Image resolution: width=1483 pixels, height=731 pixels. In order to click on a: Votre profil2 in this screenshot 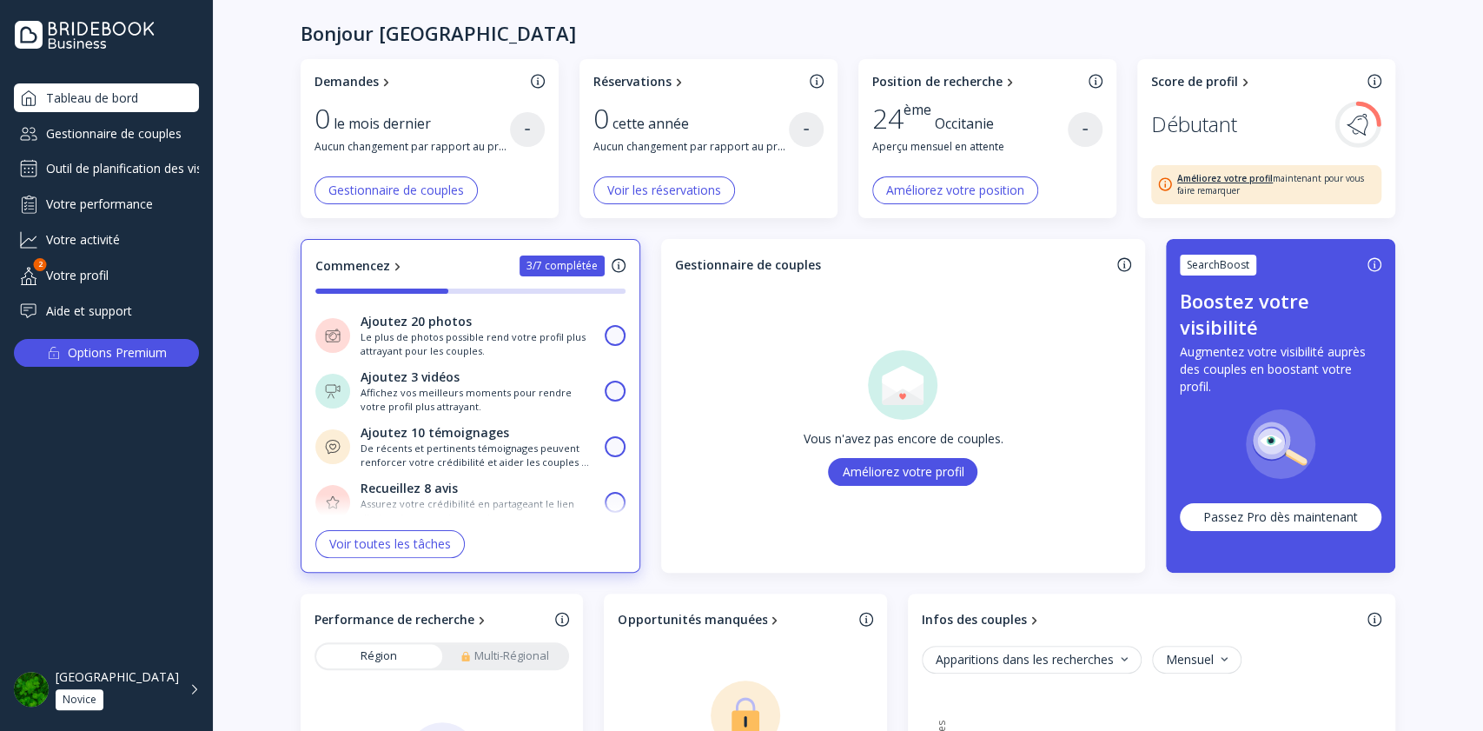, I will do `click(106, 275)`.